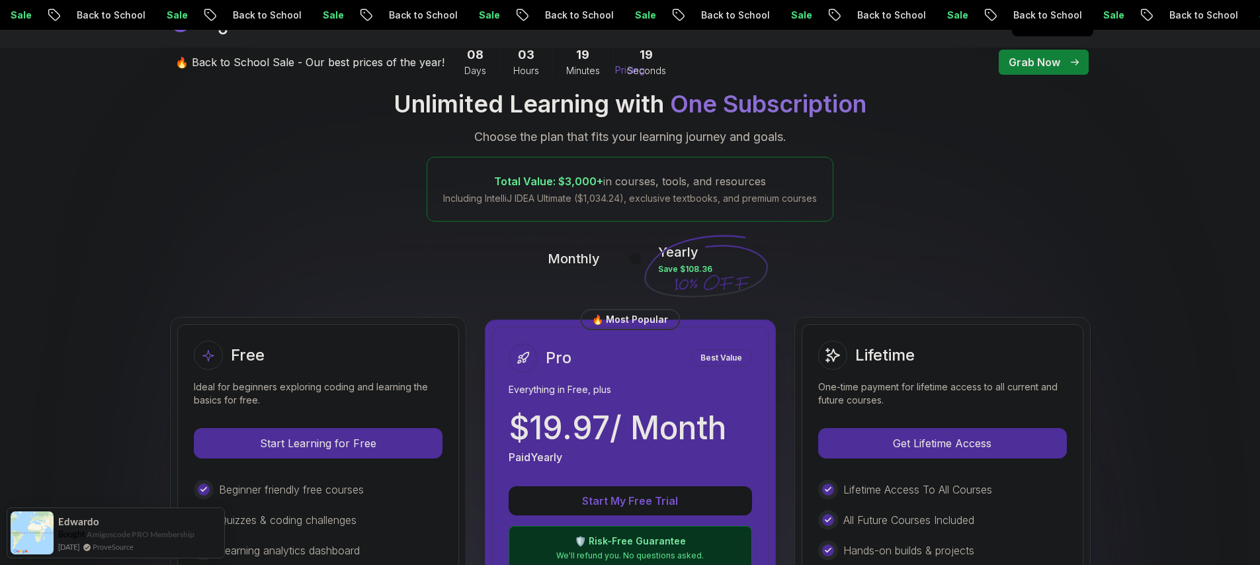 Image resolution: width=1260 pixels, height=565 pixels. I want to click on p: Paid Yearly, so click(535, 457).